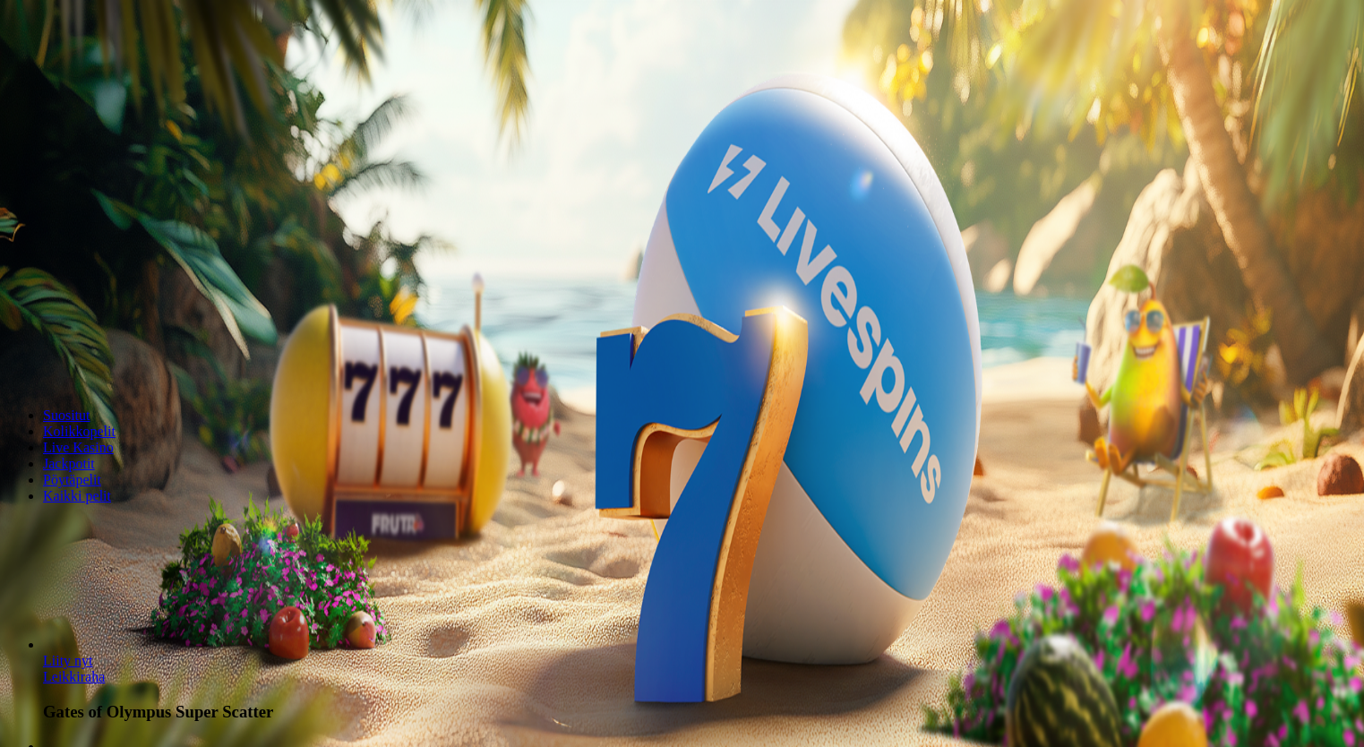 The image size is (1364, 747). Describe the element at coordinates (72, 479) in the screenshot. I see `a: Pöytäpelit` at that location.